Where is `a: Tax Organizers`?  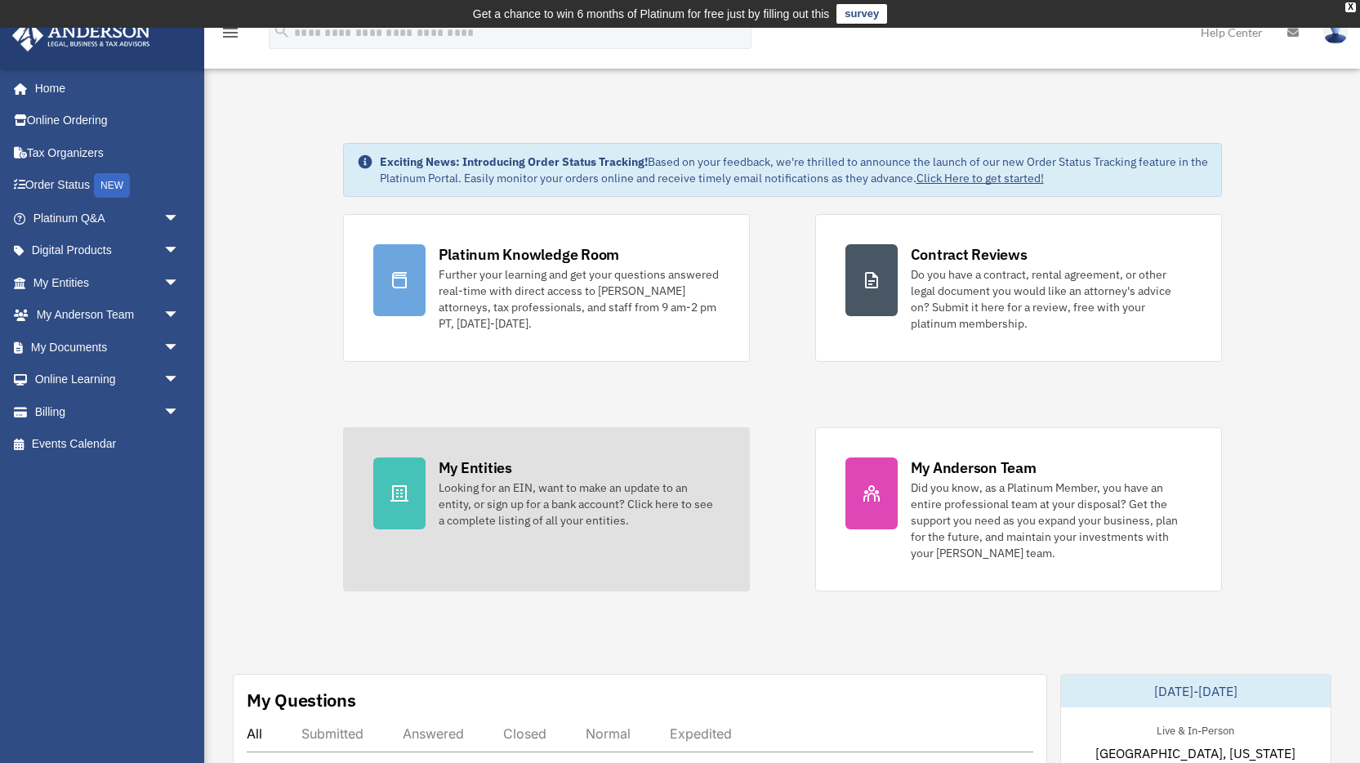 a: Tax Organizers is located at coordinates (108, 153).